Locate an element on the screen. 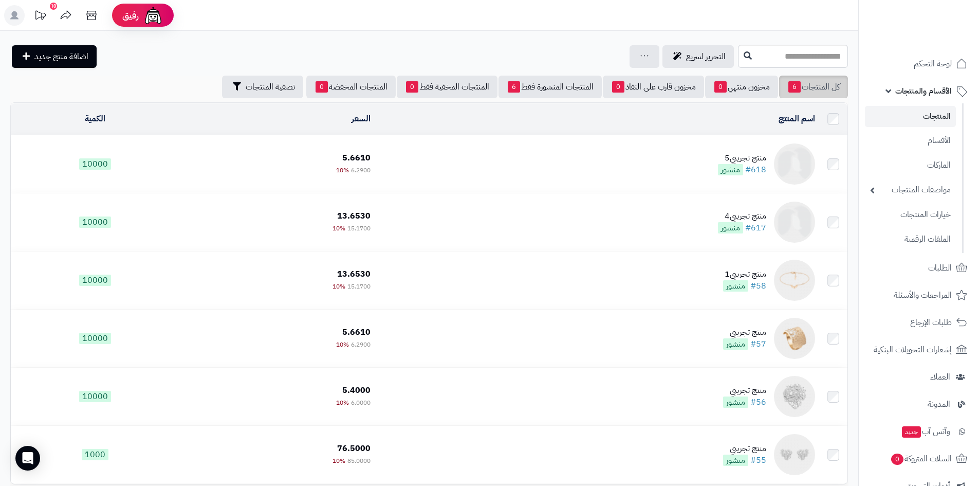  a: #55 is located at coordinates (758, 460).